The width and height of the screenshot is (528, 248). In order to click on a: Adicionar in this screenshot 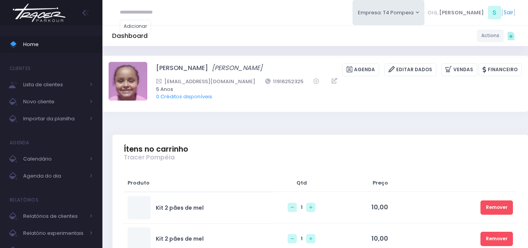, I will do `click(136, 26)`.